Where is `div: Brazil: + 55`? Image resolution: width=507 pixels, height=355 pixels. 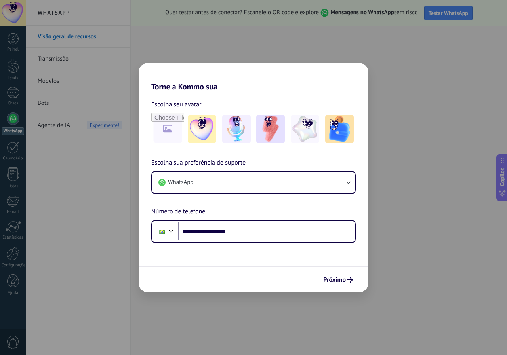
div: Brazil: + 55 is located at coordinates (162, 232).